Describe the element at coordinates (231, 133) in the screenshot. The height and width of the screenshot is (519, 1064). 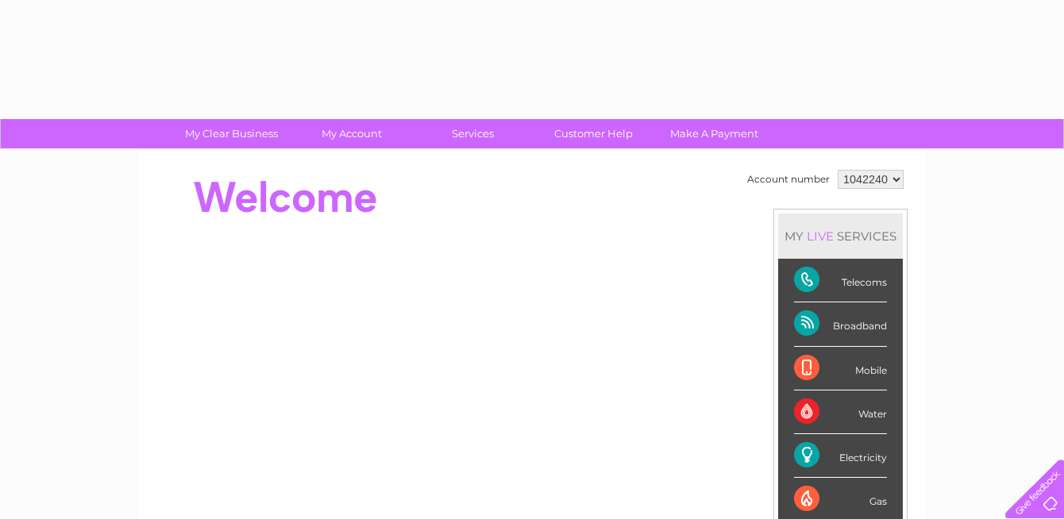
I see `a: My Clear Business` at that location.